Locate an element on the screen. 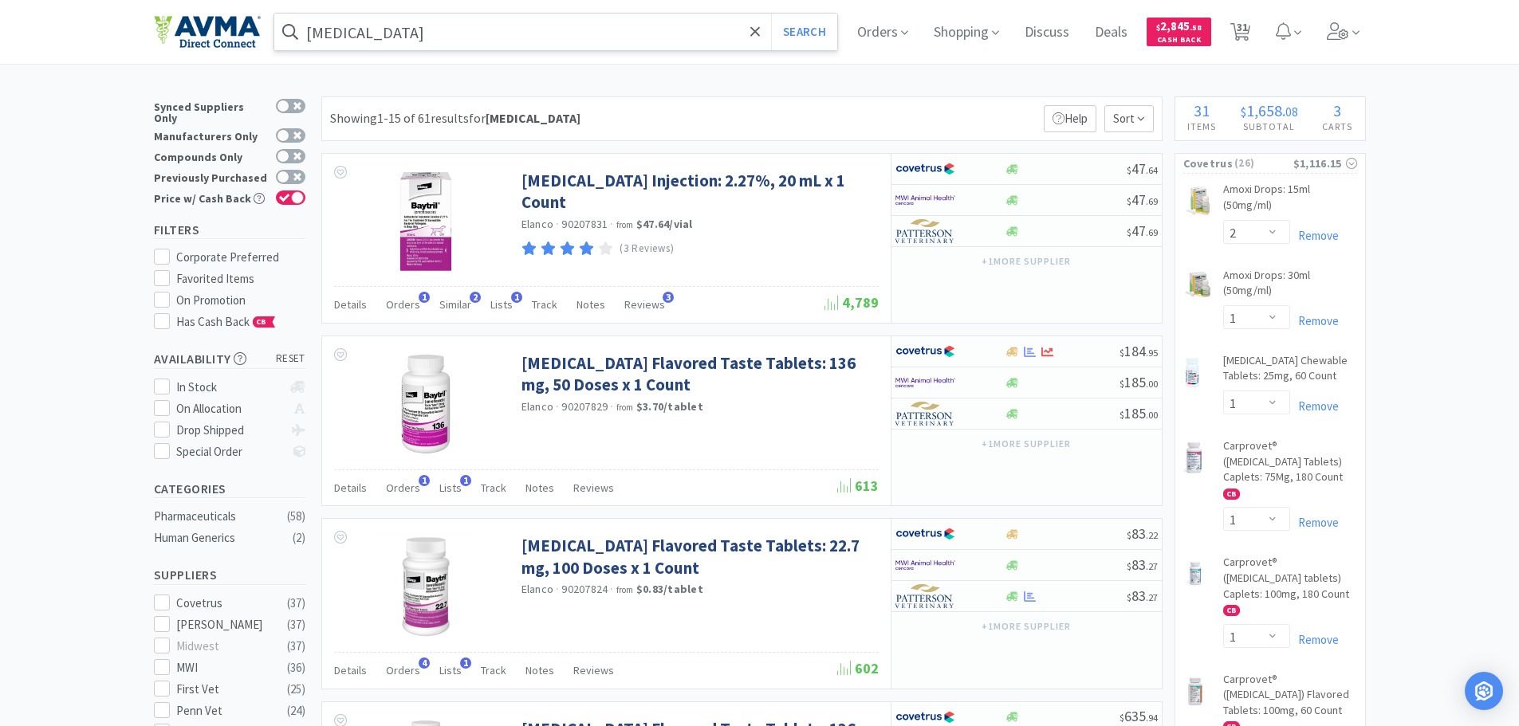  img: e4e33dab9f054f5782a47901c742baa9_102.png is located at coordinates (207, 32).